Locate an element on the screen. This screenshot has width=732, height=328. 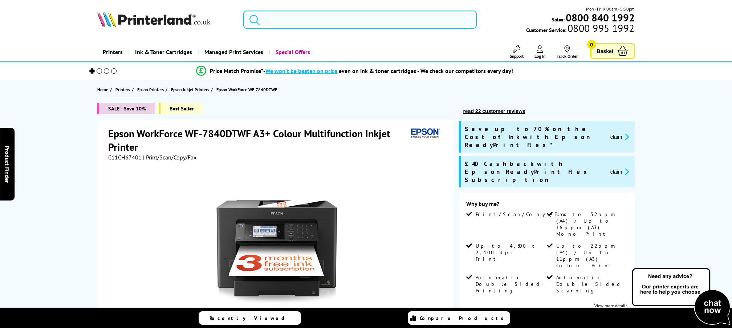
a: Printerland Logo is located at coordinates (166, 20).